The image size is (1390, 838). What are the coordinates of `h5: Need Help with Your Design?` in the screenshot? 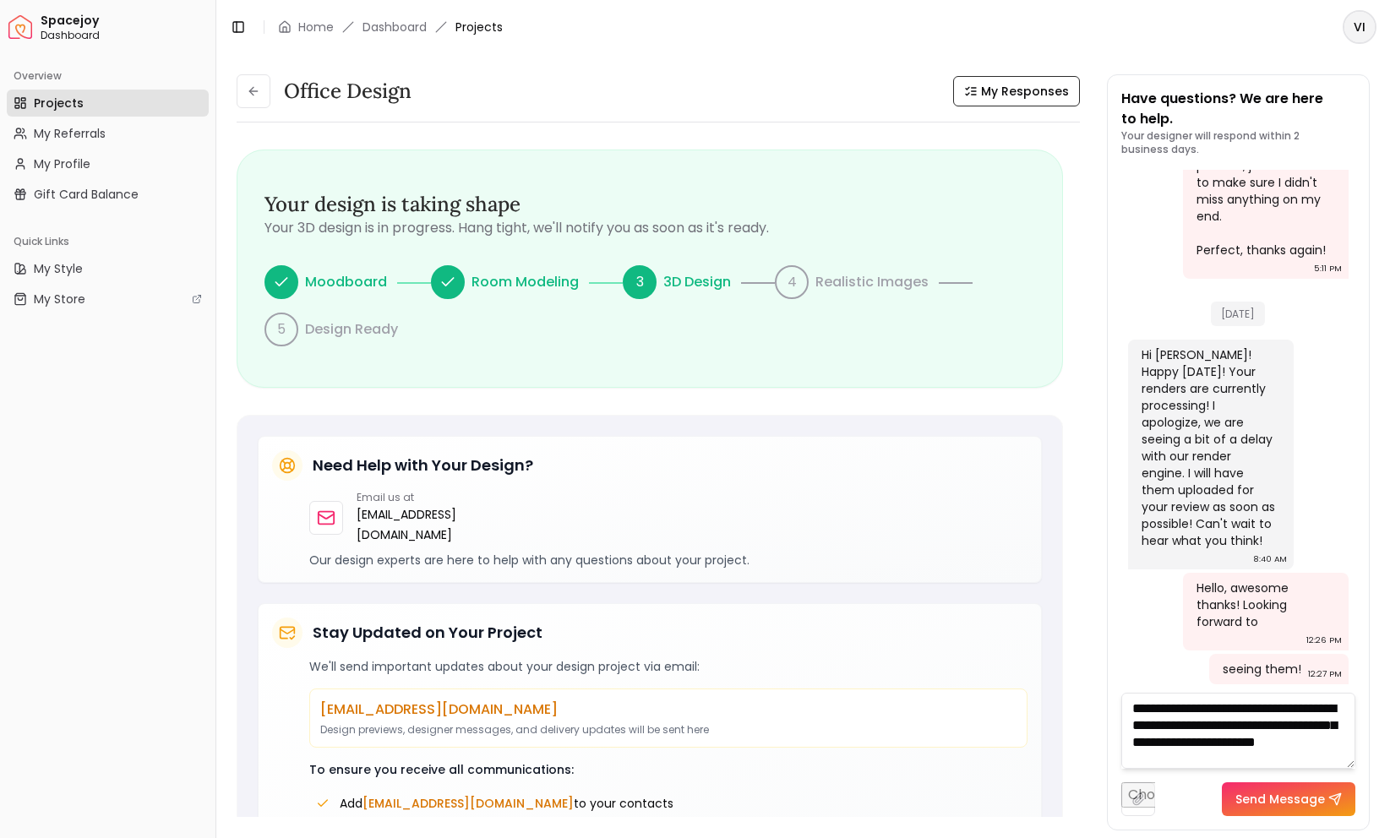 It's located at (423, 466).